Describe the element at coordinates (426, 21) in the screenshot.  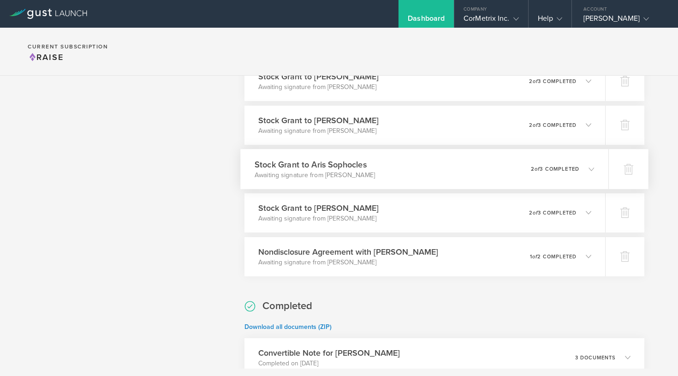
I see `div: Dashboard` at that location.